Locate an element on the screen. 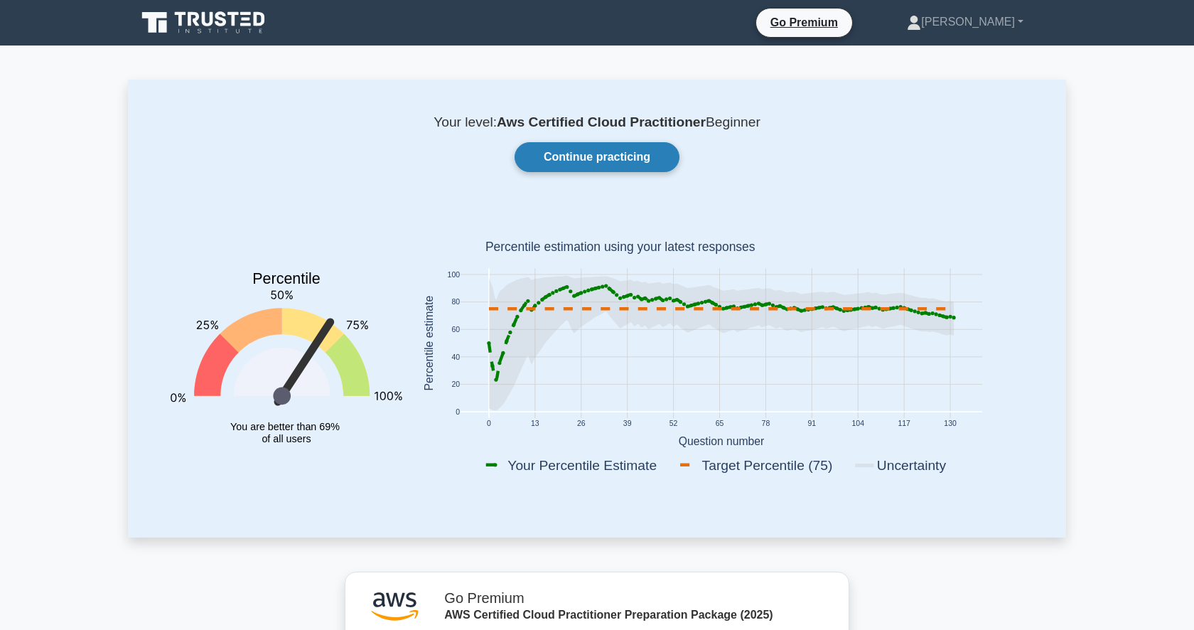 This screenshot has height=630, width=1194. text: 78 is located at coordinates (766, 424).